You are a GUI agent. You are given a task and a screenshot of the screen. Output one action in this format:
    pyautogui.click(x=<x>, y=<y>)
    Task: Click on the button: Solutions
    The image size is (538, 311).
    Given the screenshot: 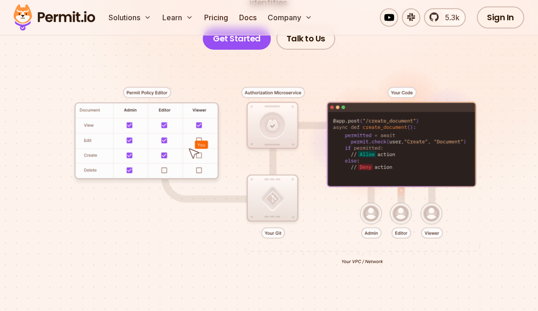 What is the action you would take?
    pyautogui.click(x=130, y=17)
    